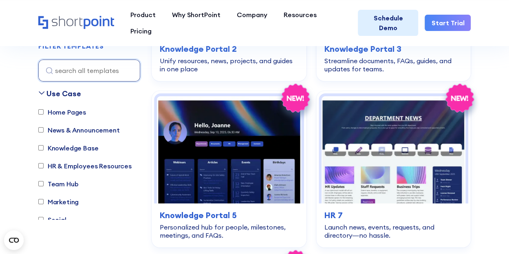 This screenshot has width=509, height=254. What do you see at coordinates (41, 220) in the screenshot?
I see `input: Social` at bounding box center [41, 220].